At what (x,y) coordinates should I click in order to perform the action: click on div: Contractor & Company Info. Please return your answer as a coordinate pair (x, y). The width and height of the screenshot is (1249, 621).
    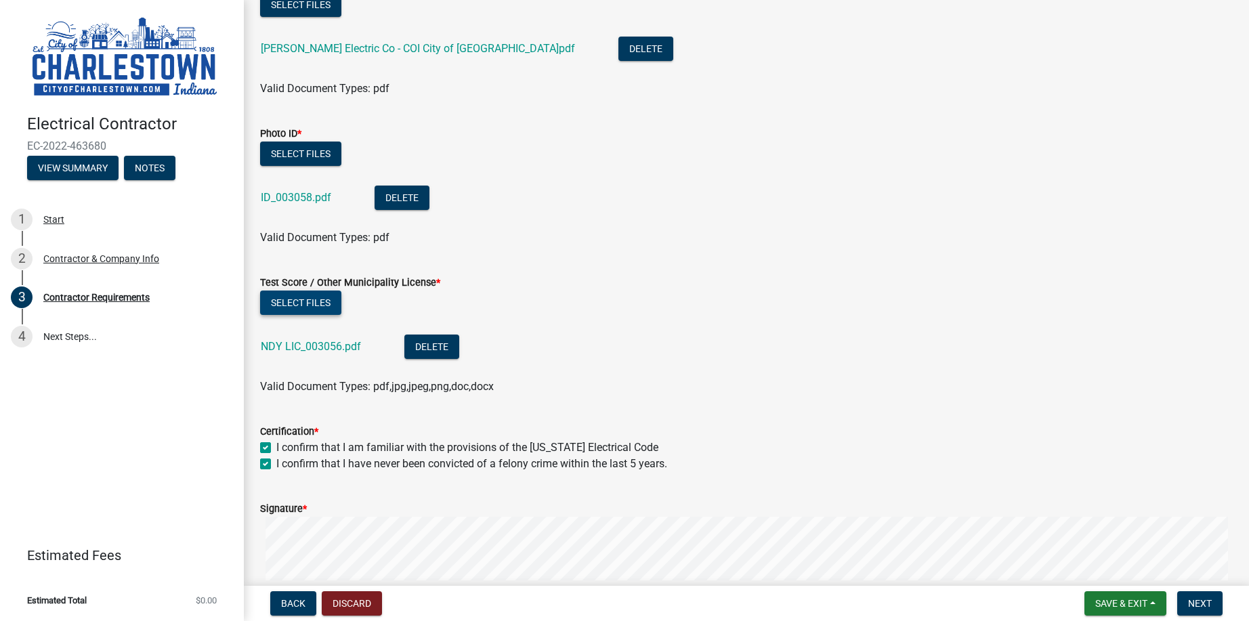
    Looking at the image, I should click on (101, 259).